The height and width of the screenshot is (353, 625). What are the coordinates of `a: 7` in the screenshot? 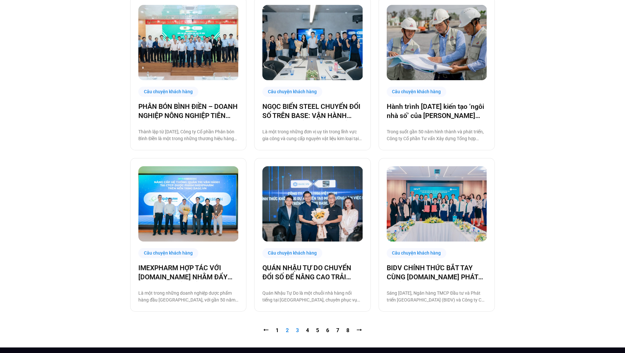 It's located at (338, 330).